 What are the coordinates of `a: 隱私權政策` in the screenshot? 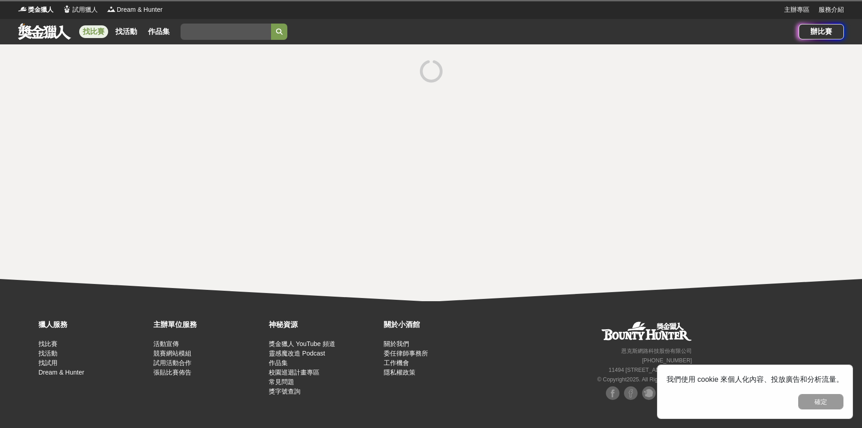 It's located at (400, 372).